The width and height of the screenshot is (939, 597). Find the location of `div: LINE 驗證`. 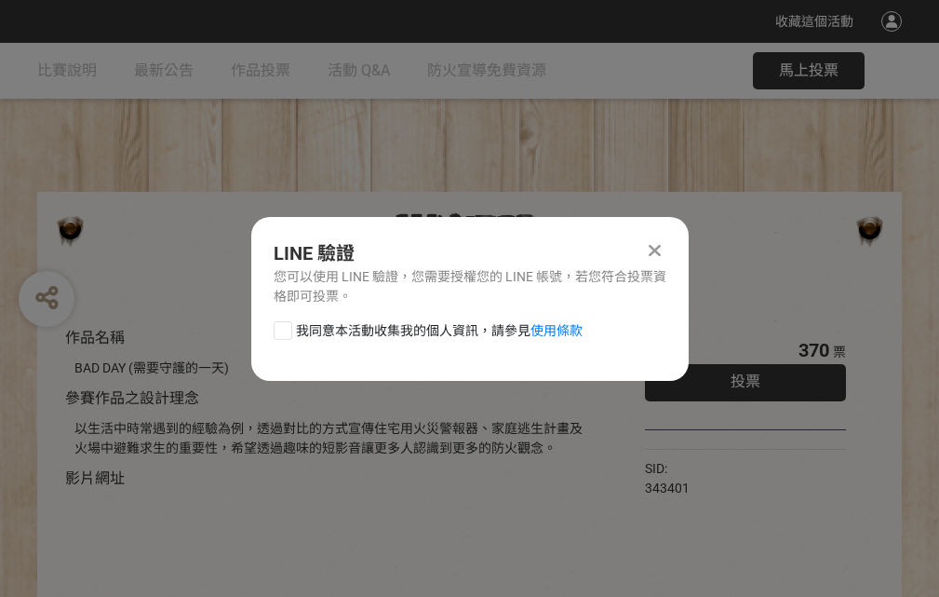

div: LINE 驗證 is located at coordinates (470, 253).